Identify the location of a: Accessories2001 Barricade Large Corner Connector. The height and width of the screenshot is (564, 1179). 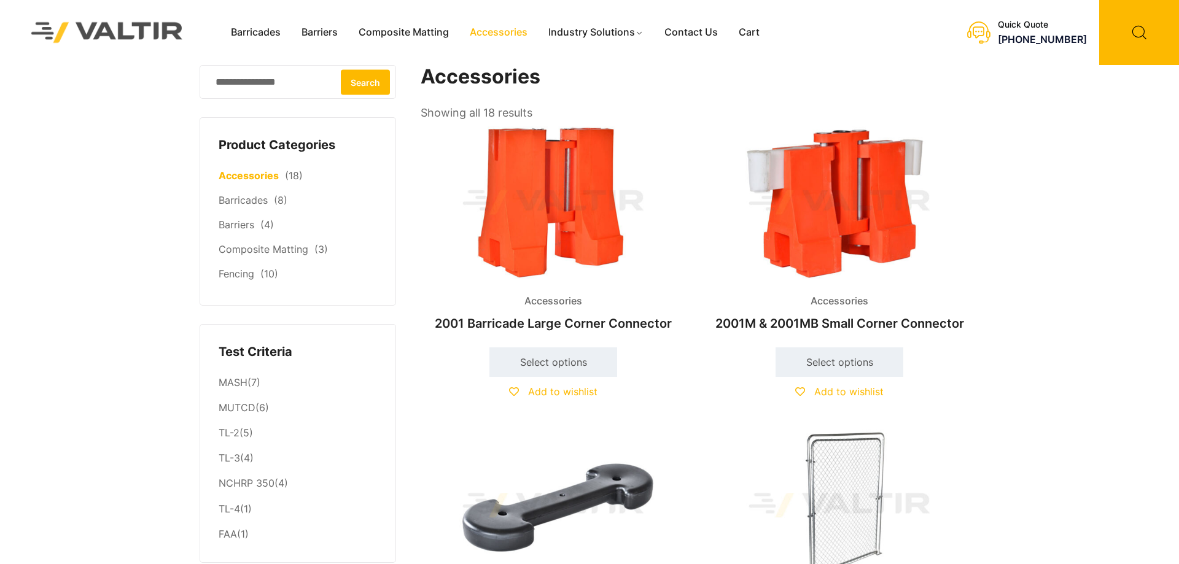
(553, 230).